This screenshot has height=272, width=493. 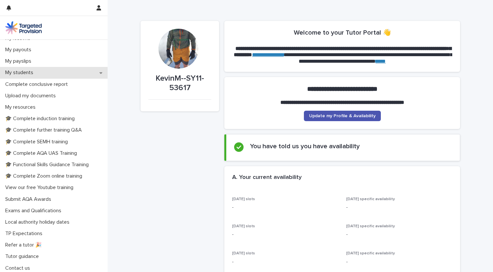 I want to click on p: Exams and Qualifications, so click(x=35, y=210).